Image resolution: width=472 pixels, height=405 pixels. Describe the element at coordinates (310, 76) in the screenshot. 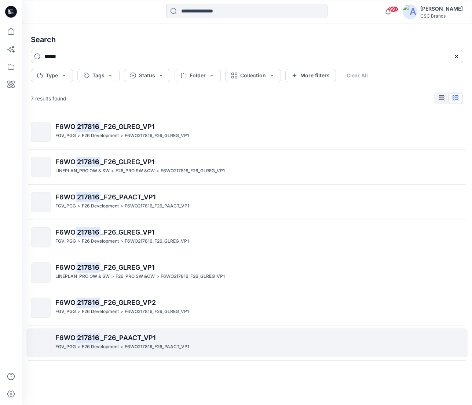

I see `button: More filters` at that location.